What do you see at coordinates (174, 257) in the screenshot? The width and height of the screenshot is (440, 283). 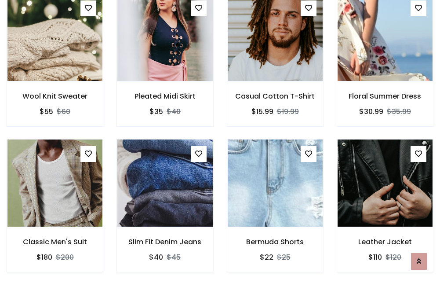 I see `del: $45` at bounding box center [174, 257].